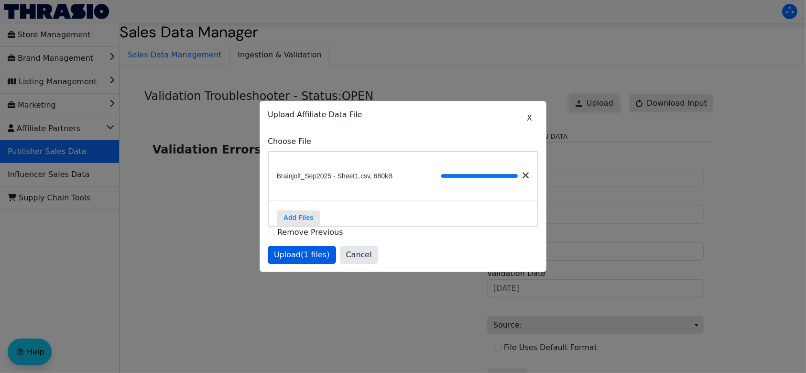  I want to click on span: Cancel, so click(359, 255).